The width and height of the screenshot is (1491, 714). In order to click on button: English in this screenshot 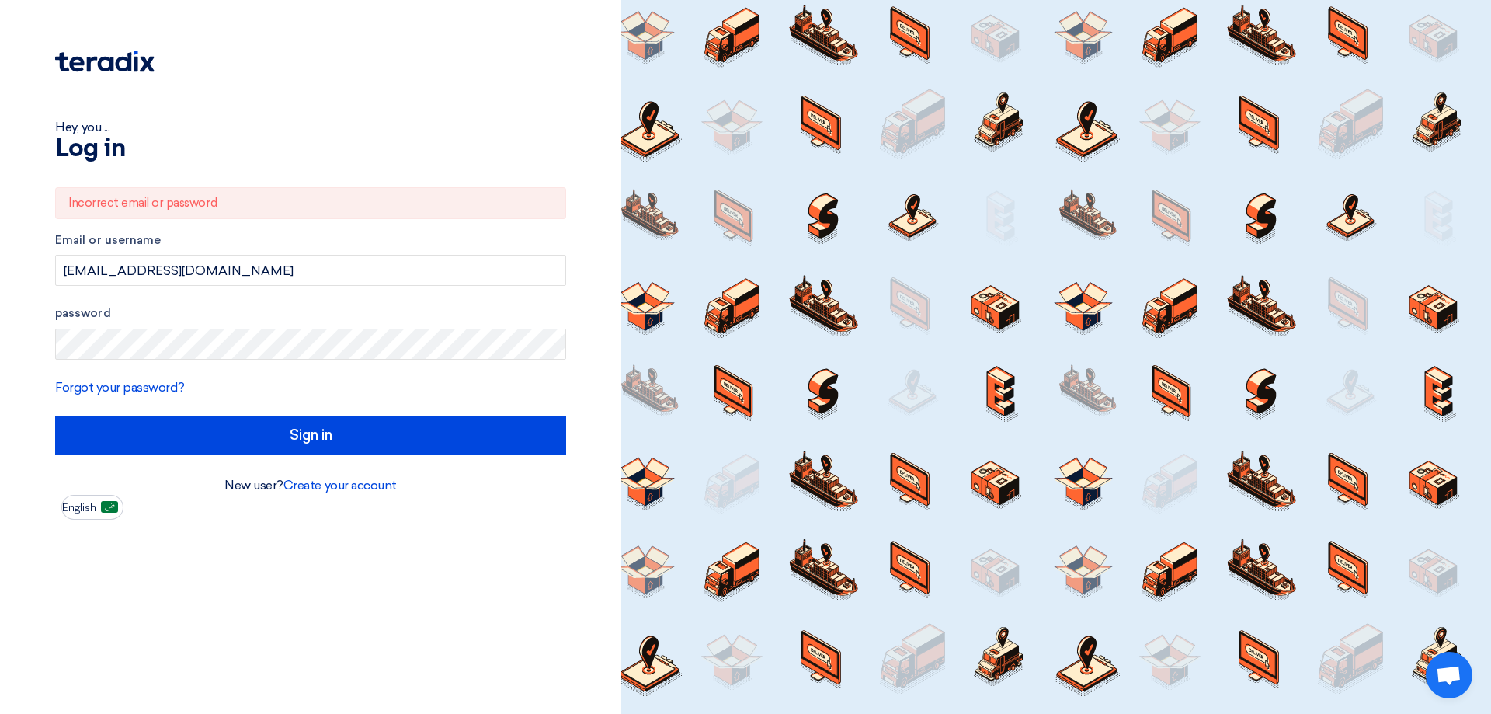, I will do `click(92, 507)`.